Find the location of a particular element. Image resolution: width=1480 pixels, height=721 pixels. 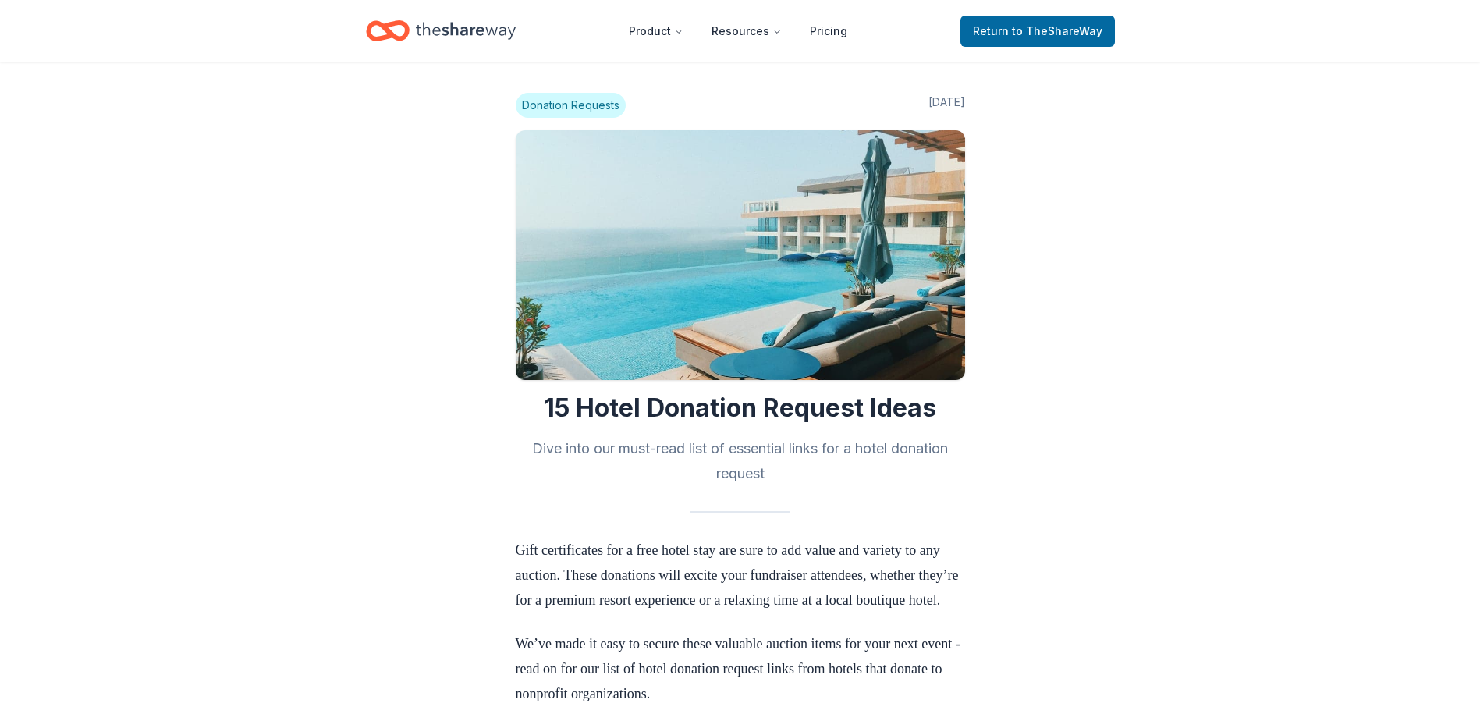

h2: Dive into our must-read list of essential links for a hotel donation request is located at coordinates (740, 461).